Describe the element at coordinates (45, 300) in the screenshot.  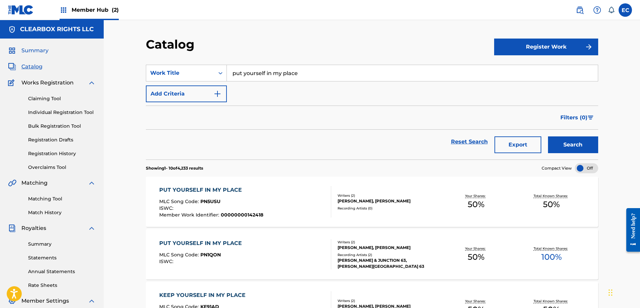
I see `span: Member Settings` at that location.